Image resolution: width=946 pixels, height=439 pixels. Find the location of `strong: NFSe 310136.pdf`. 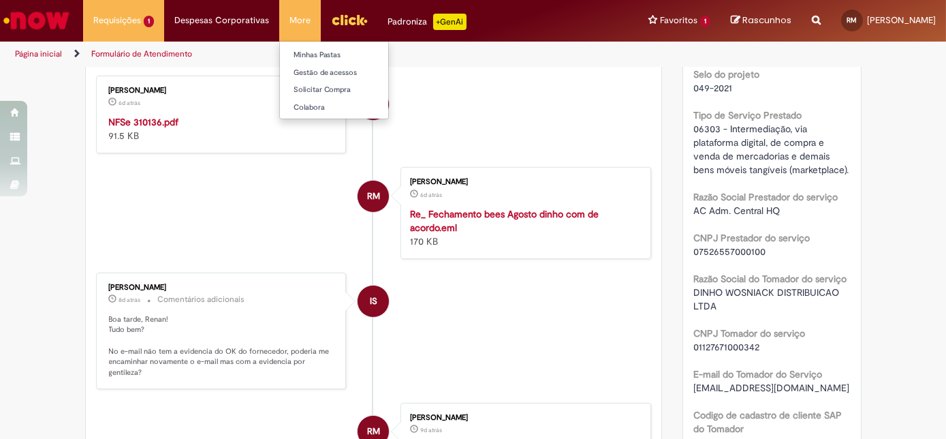

strong: NFSe 310136.pdf is located at coordinates (144, 122).